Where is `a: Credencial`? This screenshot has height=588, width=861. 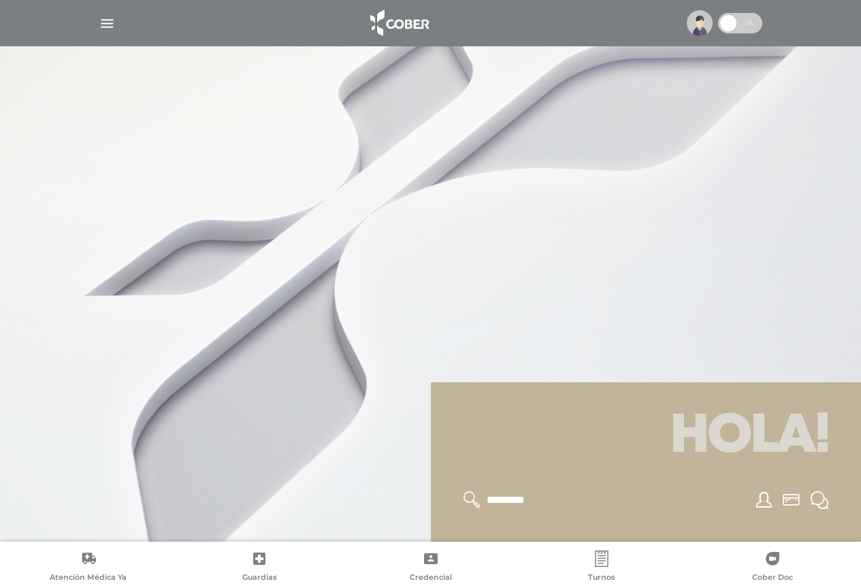
a: Credencial is located at coordinates (430, 567).